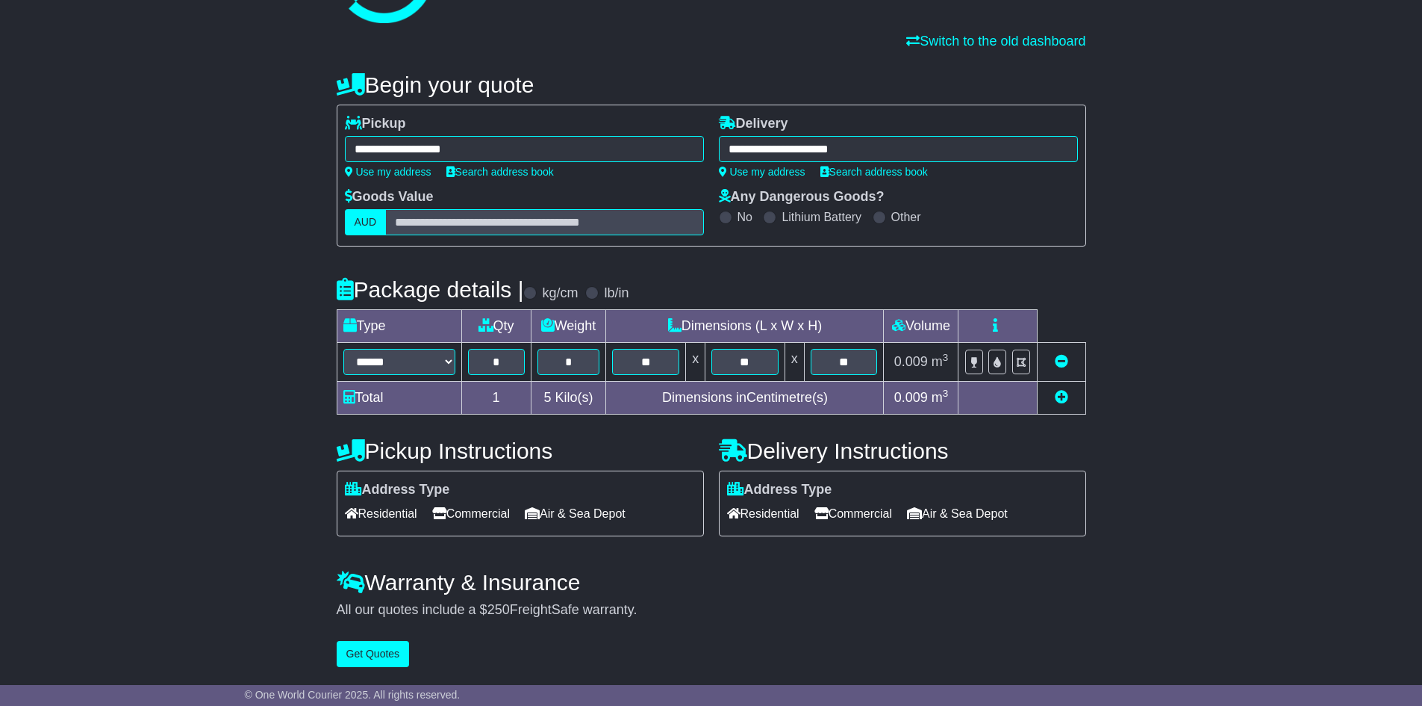 This screenshot has height=706, width=1422. What do you see at coordinates (712, 582) in the screenshot?
I see `h4: Warranty & Insurance` at bounding box center [712, 582].